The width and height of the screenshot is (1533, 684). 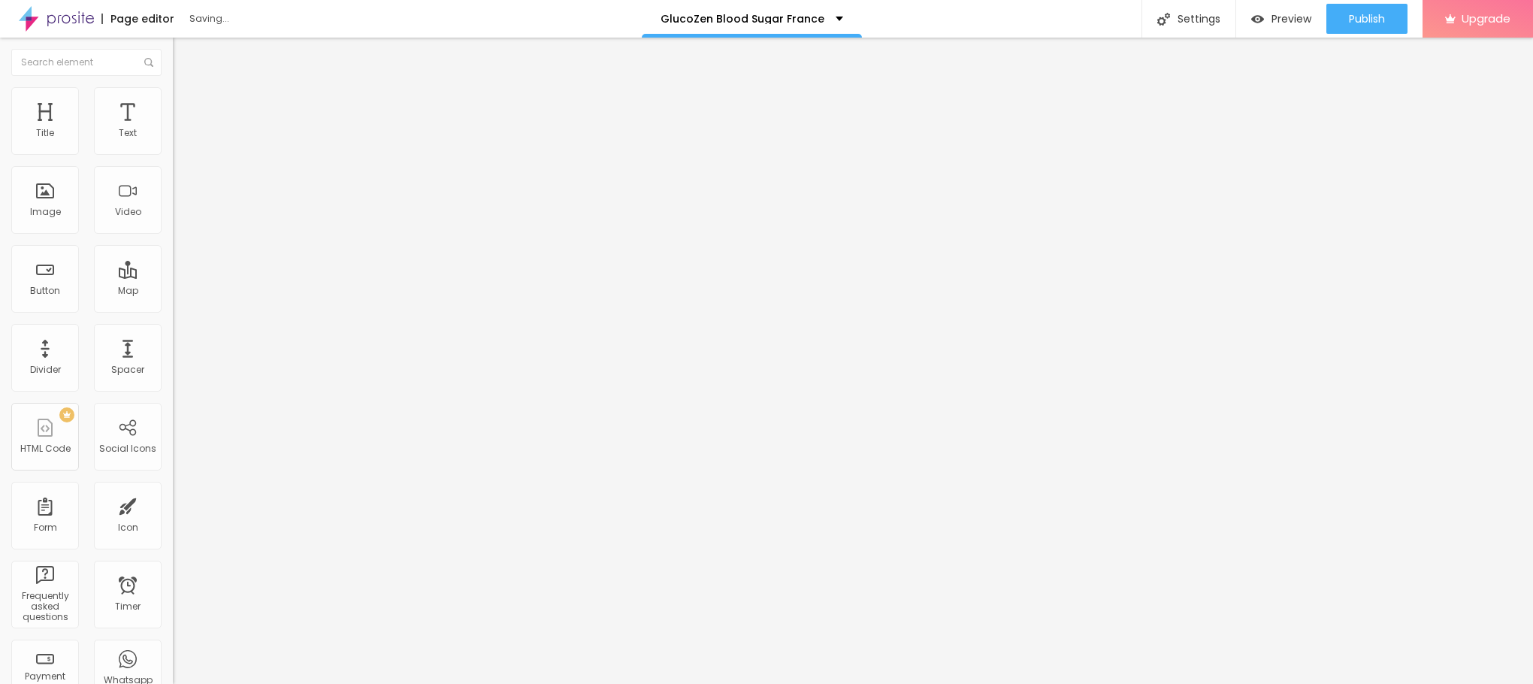 I want to click on div: HTML Code, so click(x=45, y=449).